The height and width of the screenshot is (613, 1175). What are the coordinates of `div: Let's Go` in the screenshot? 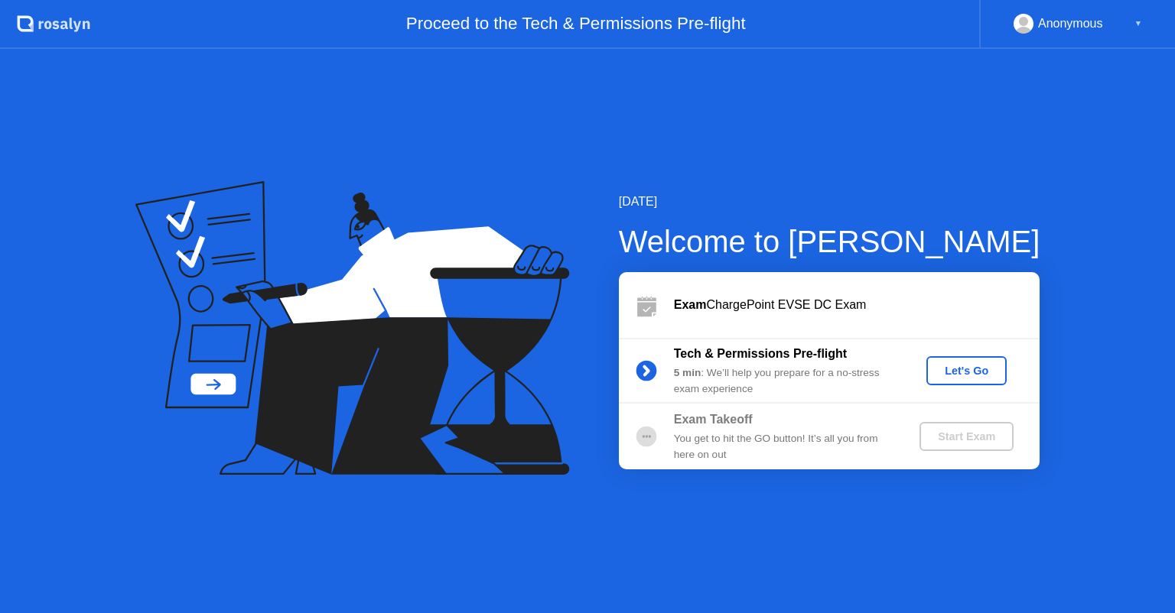 It's located at (966, 371).